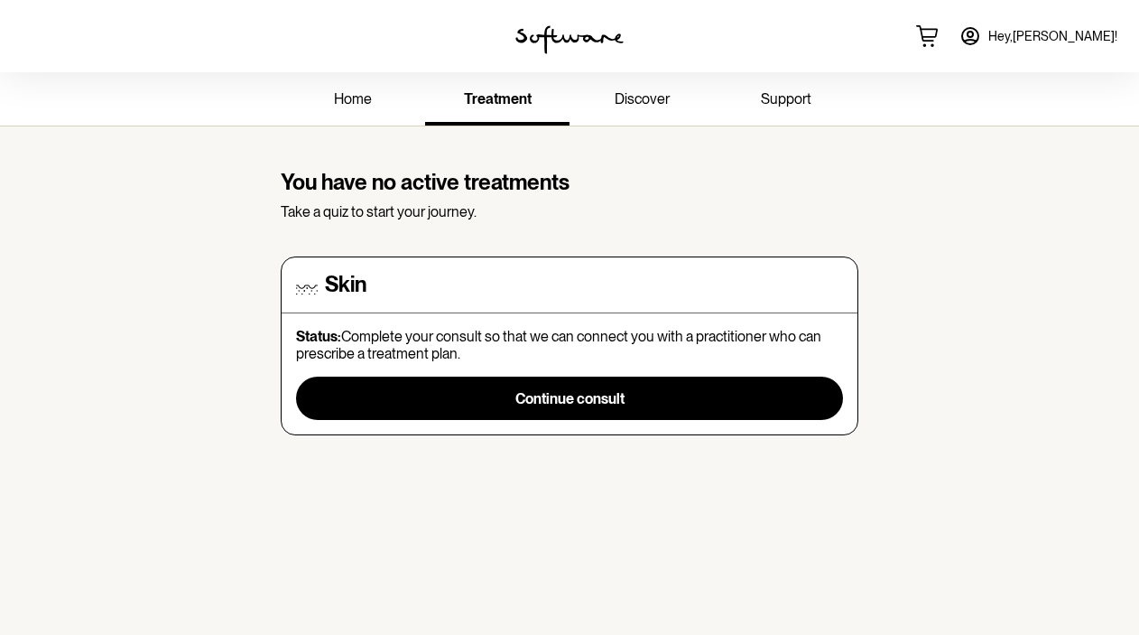 Image resolution: width=1139 pixels, height=635 pixels. I want to click on span: home, so click(353, 98).